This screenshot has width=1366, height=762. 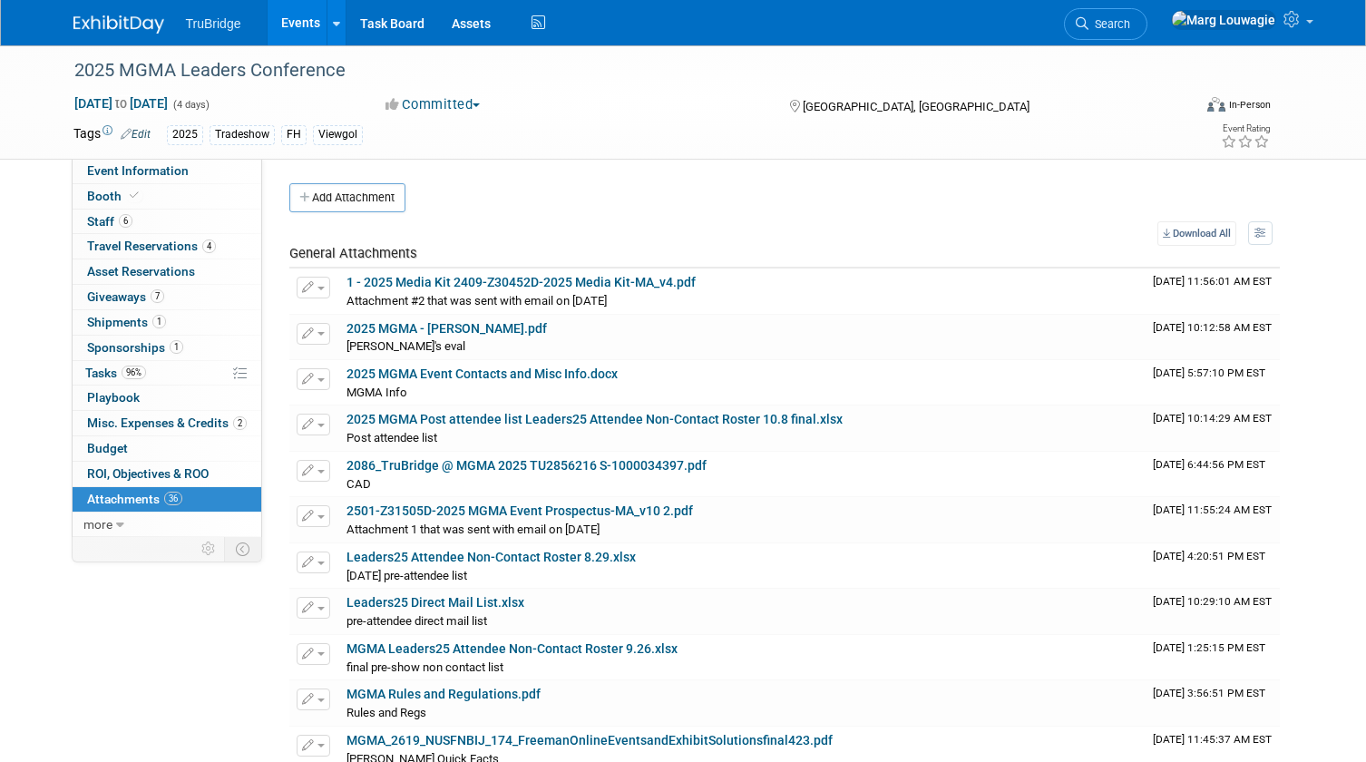 What do you see at coordinates (167, 473) in the screenshot?
I see `a: ROI, Objectives & ROO` at bounding box center [167, 473].